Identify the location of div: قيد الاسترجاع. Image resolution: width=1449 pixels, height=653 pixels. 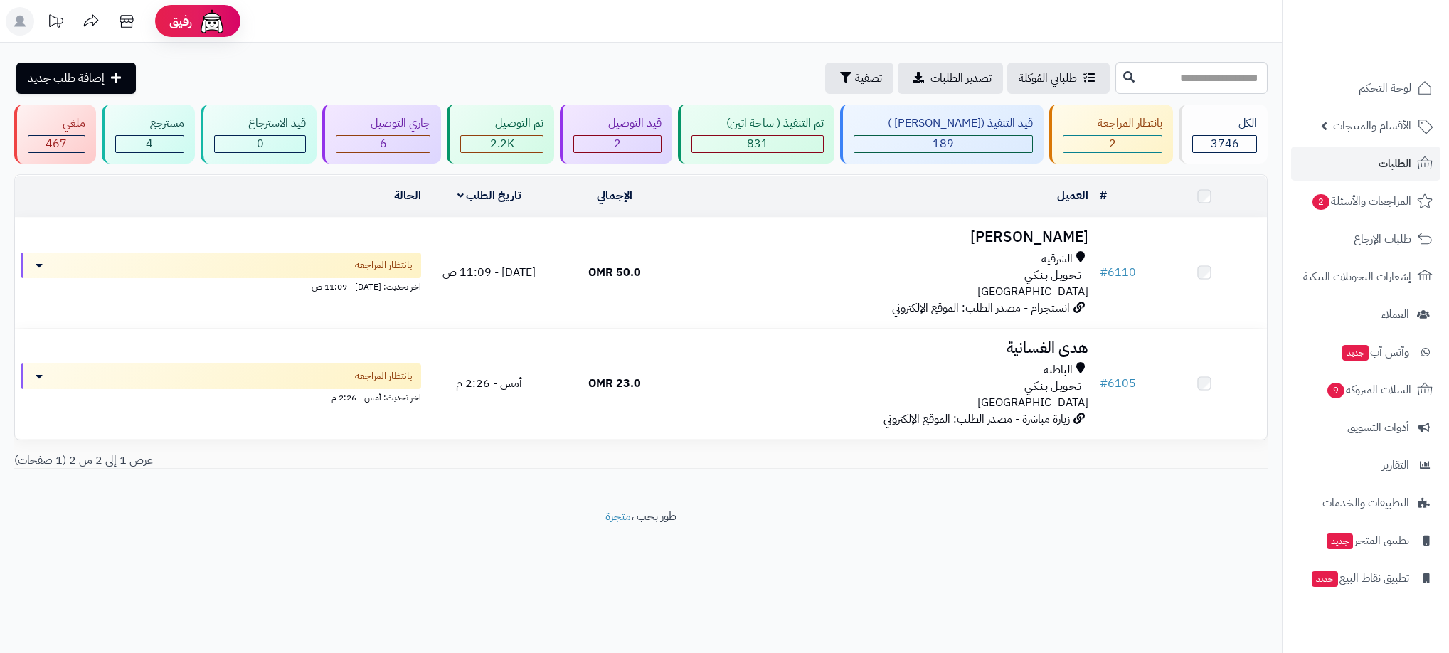
(260, 123).